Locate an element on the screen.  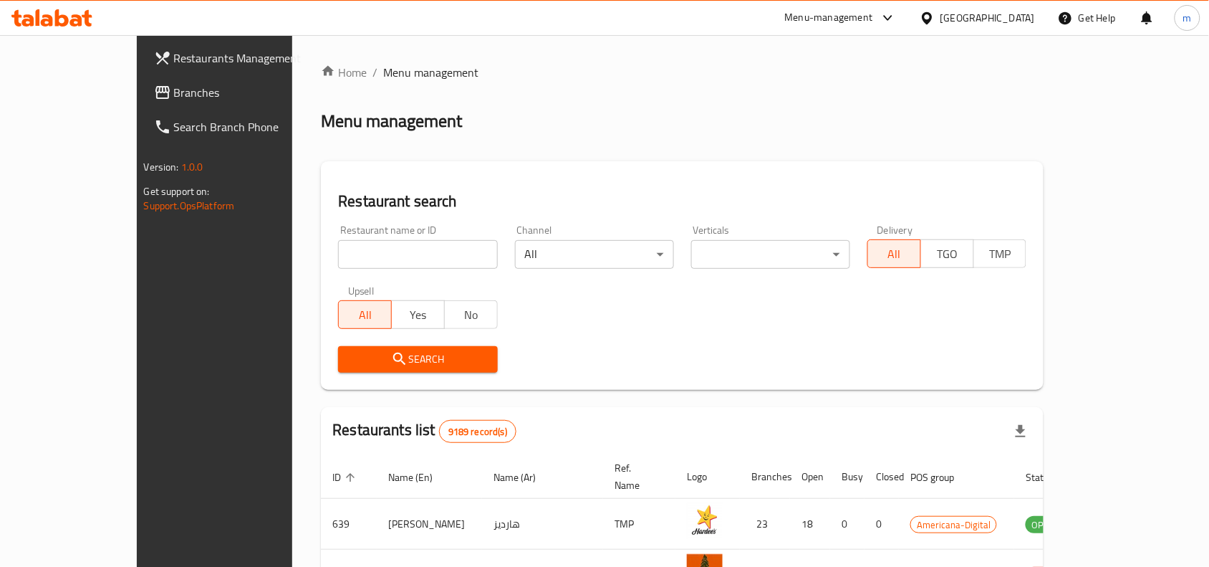
span: Version: is located at coordinates (161, 167).